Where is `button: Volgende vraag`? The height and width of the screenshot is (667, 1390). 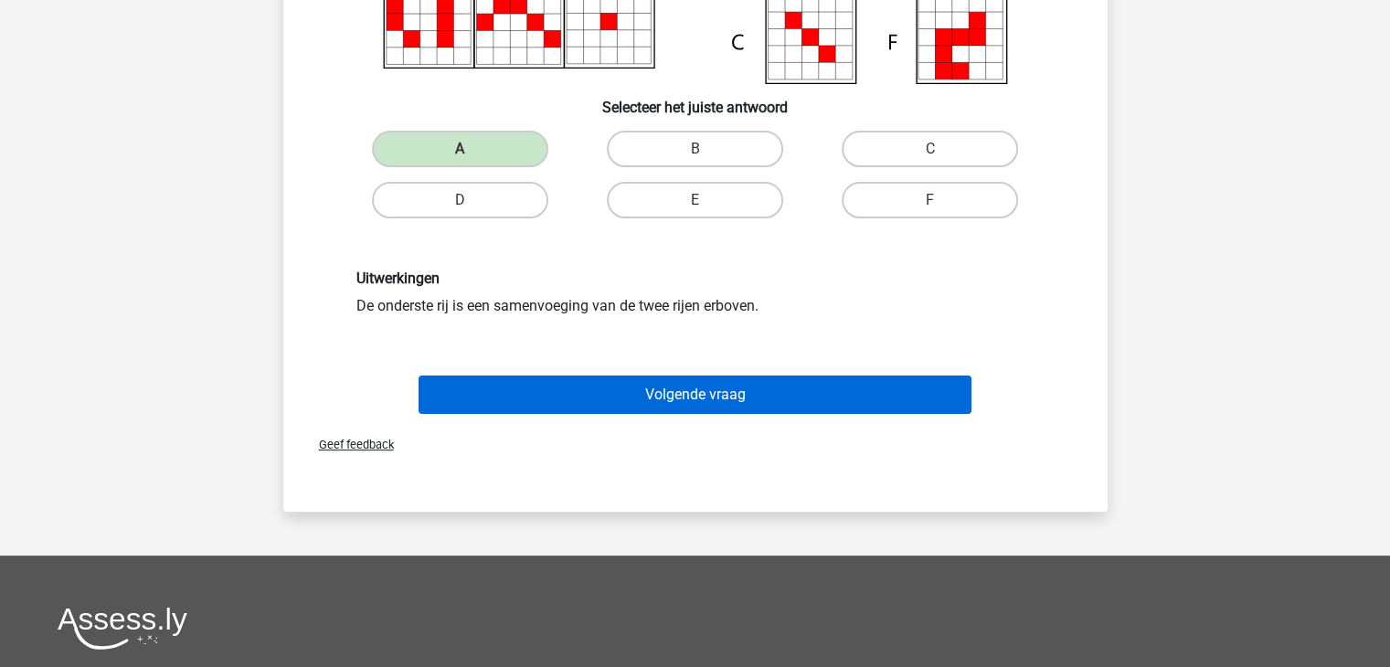 button: Volgende vraag is located at coordinates (695, 395).